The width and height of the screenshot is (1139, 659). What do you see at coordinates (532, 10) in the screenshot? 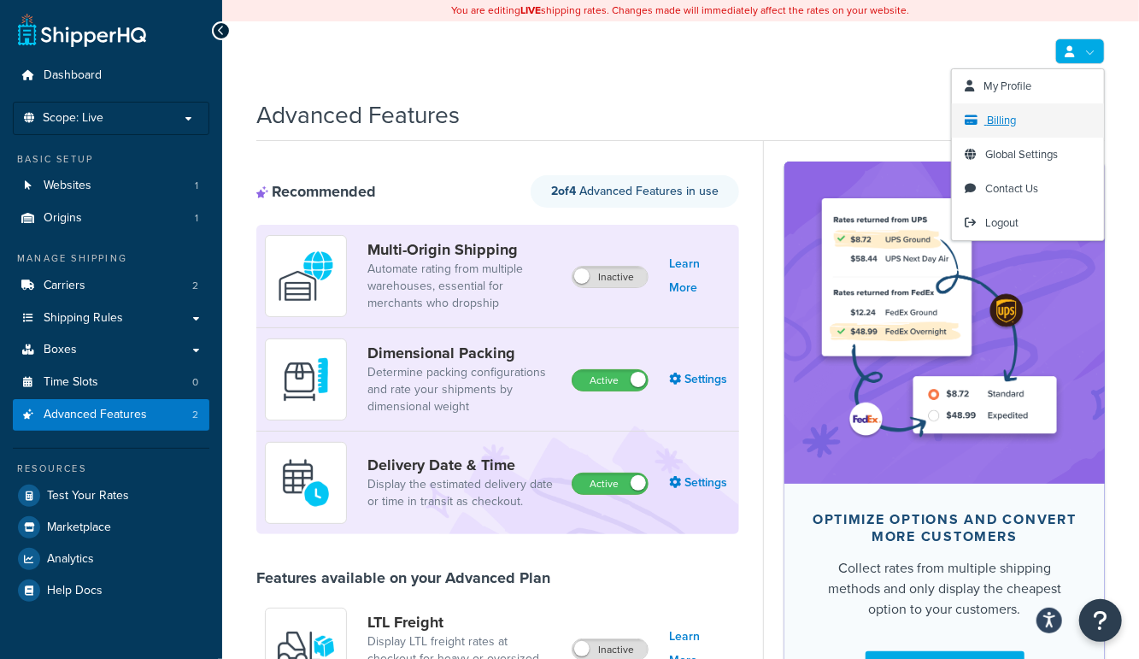
I see `b: LIVE` at bounding box center [532, 10].